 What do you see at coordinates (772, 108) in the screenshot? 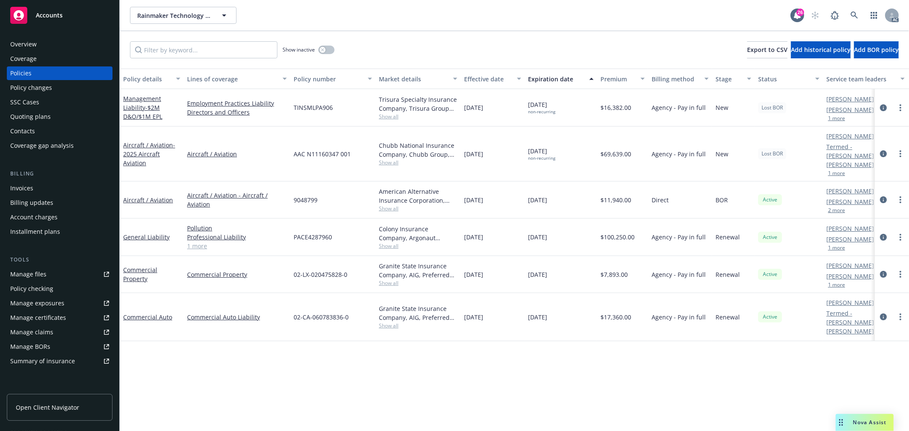
I see `span: Lost BOR` at bounding box center [772, 108].